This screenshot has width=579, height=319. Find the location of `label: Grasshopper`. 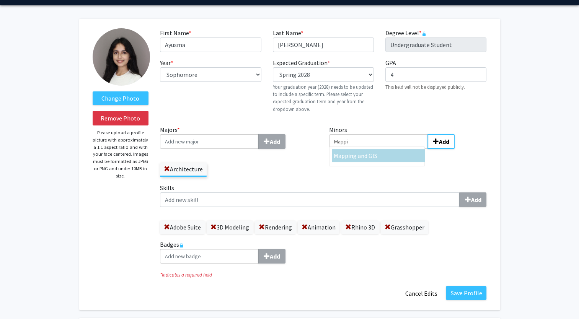

label: Grasshopper is located at coordinates (404, 227).